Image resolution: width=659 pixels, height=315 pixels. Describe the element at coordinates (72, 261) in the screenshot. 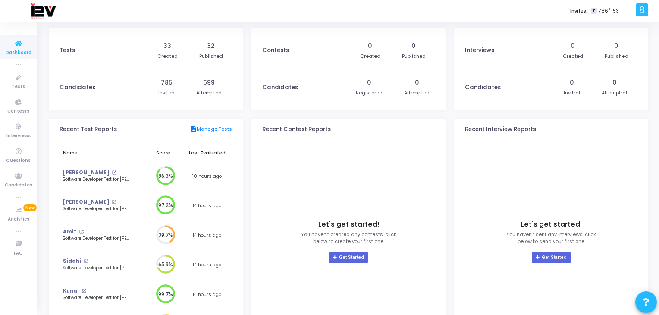

I see `a: Siddhi` at that location.